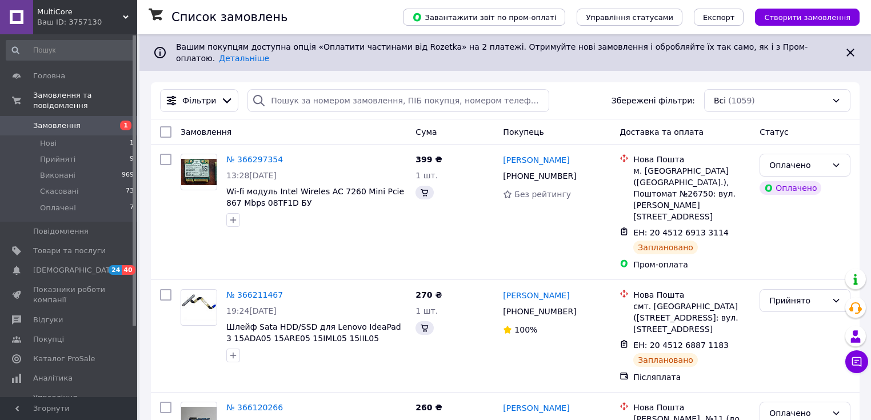  What do you see at coordinates (741, 101) in the screenshot?
I see `span: (1059)` at bounding box center [741, 101].